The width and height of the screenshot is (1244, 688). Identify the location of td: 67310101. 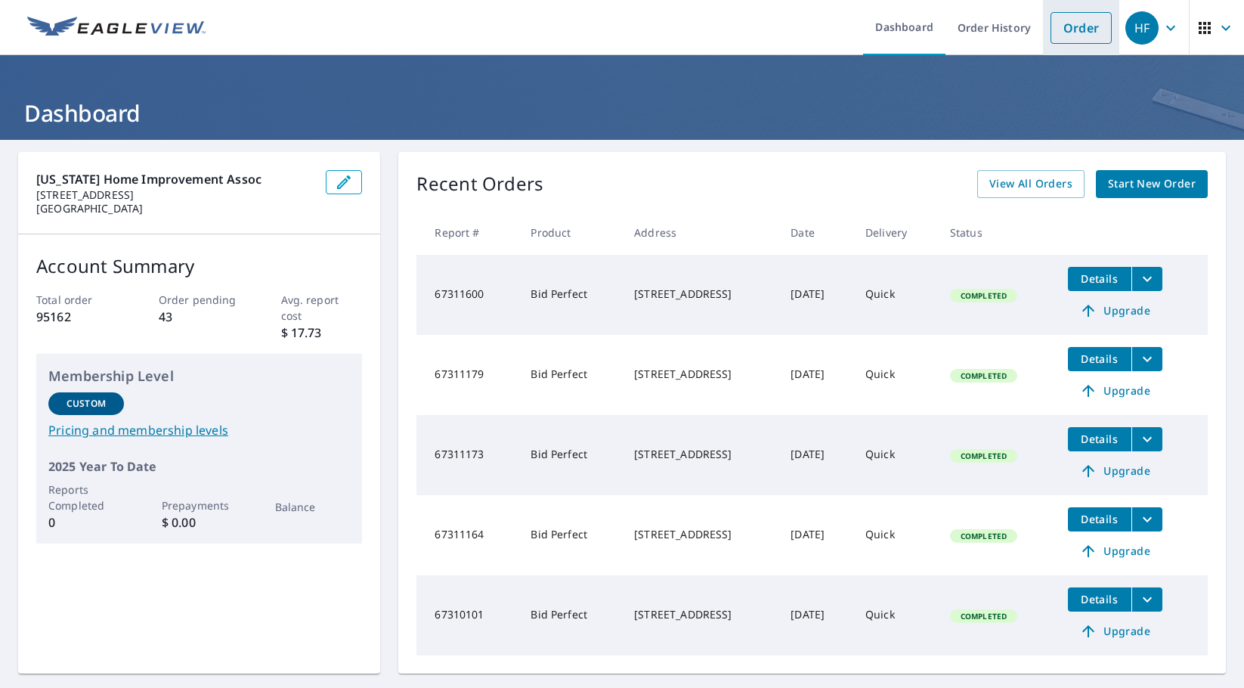
(467, 615).